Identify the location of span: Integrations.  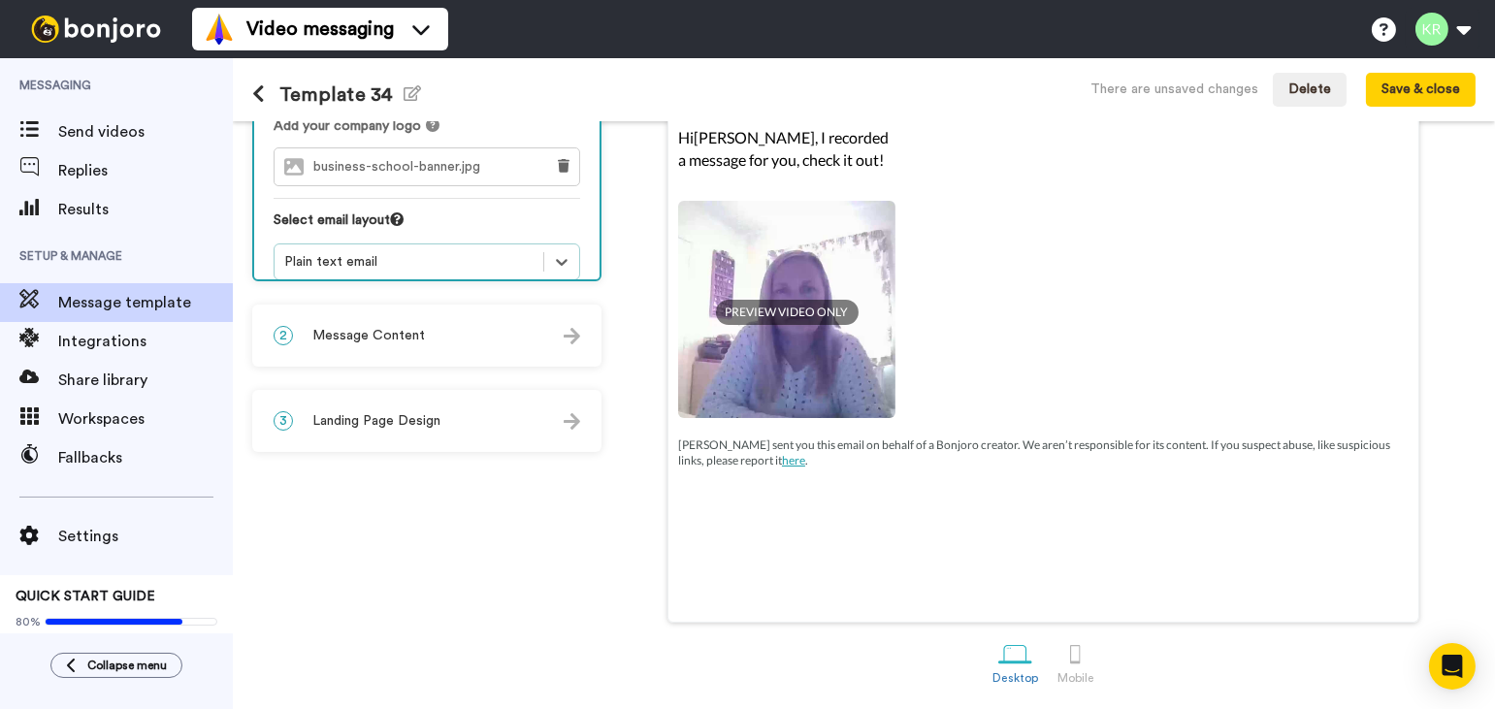
(146, 342).